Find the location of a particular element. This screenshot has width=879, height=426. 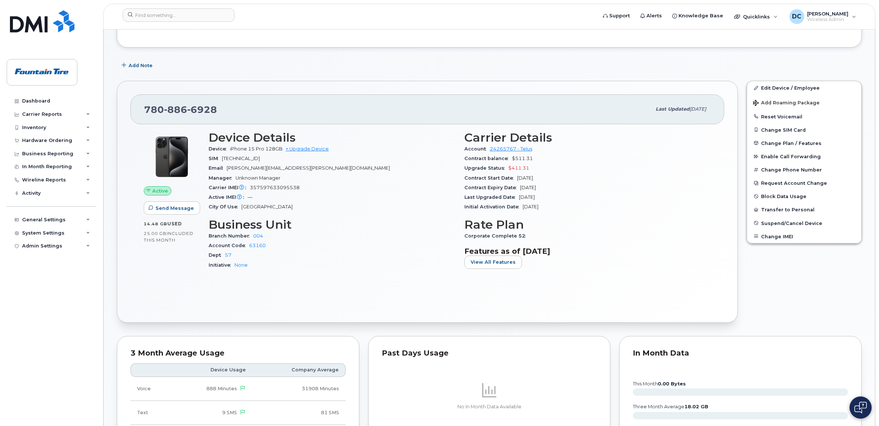

span: Active IMEI is located at coordinates (228, 197).